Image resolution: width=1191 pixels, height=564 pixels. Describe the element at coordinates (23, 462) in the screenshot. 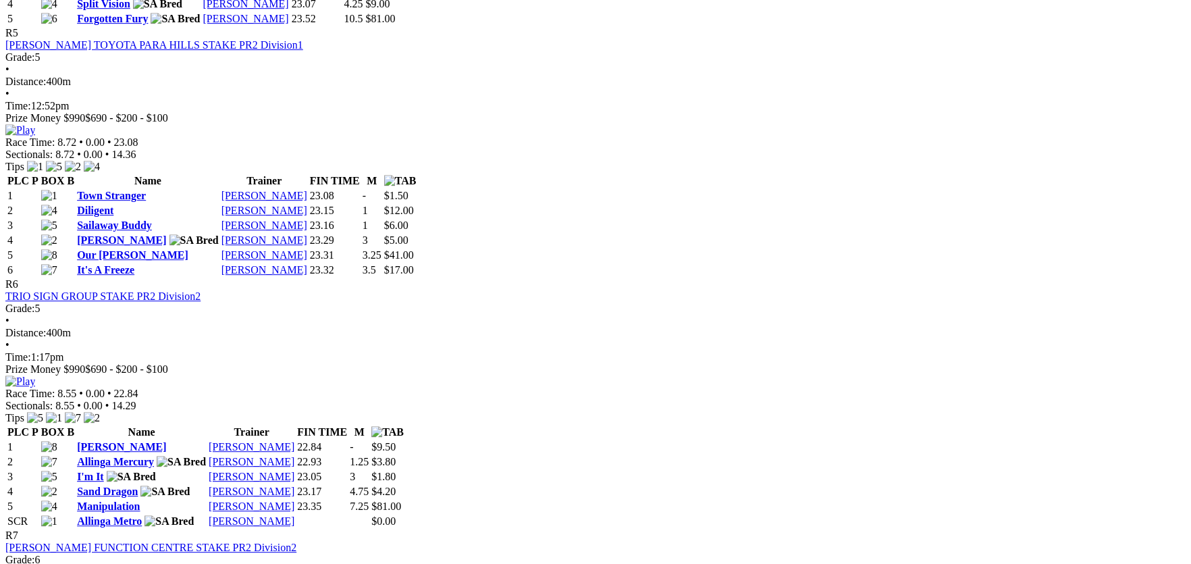

I see `td: 2` at that location.